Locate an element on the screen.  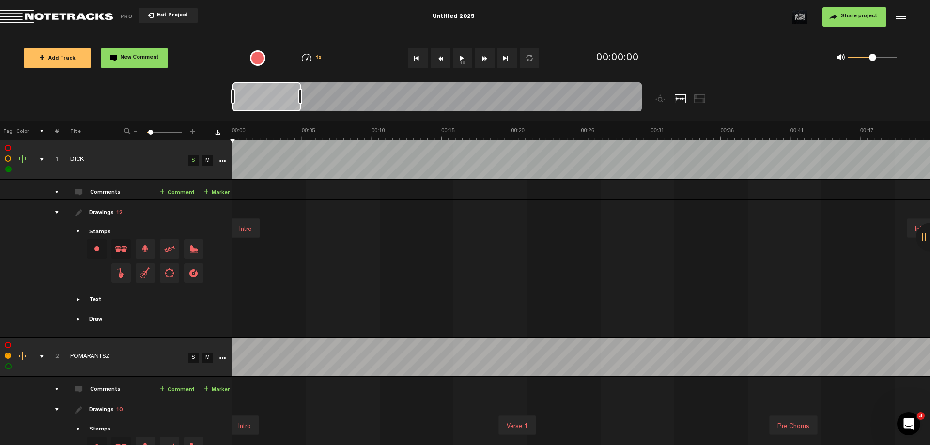
button: Share project is located at coordinates (855, 17).